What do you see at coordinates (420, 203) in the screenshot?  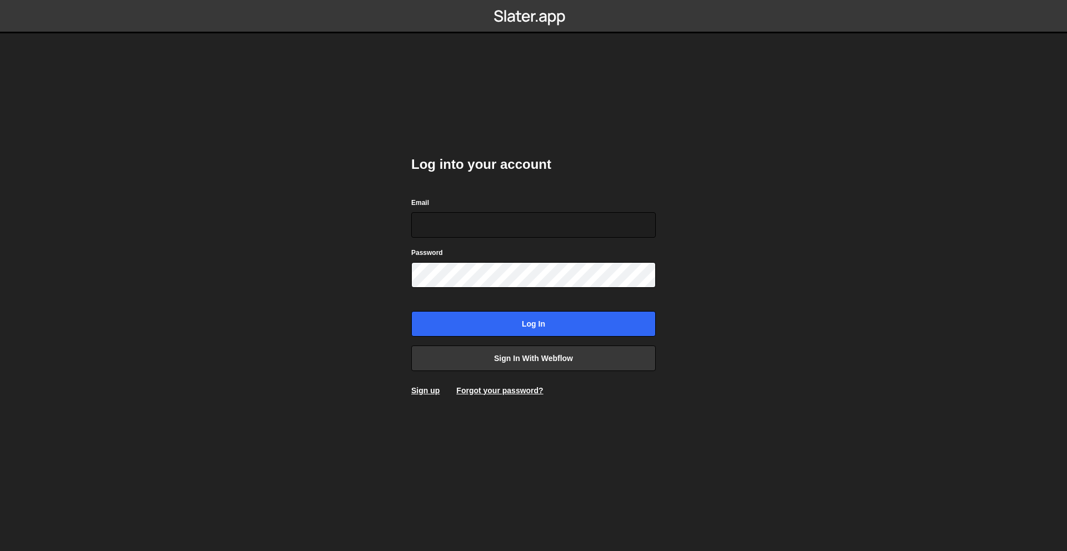 I see `label: Email` at bounding box center [420, 203].